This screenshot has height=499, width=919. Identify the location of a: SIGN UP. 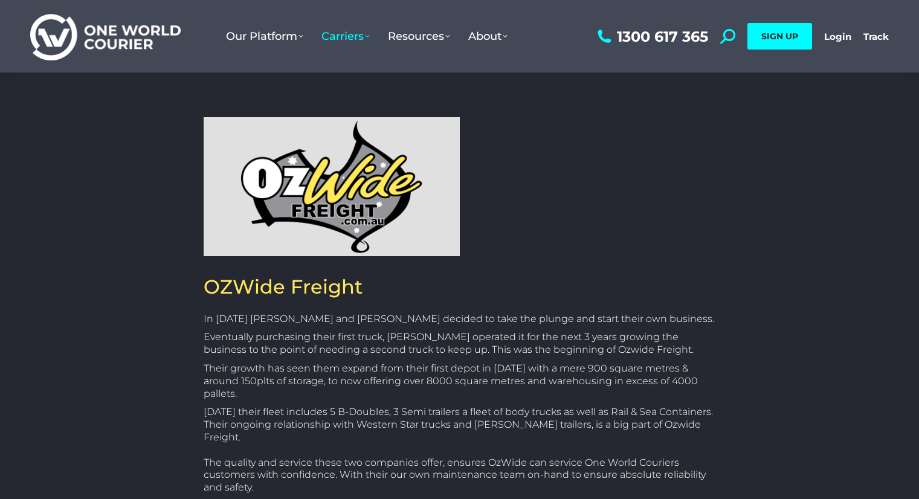
(780, 36).